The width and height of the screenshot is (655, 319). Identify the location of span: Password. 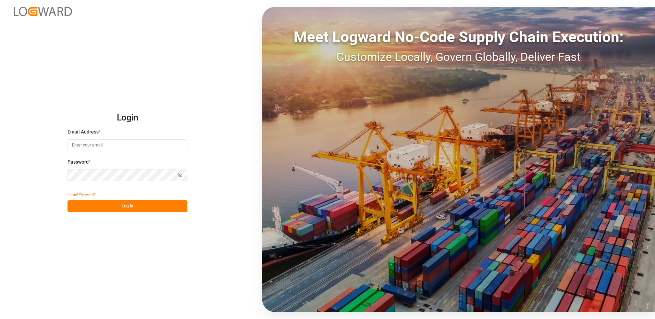
(78, 162).